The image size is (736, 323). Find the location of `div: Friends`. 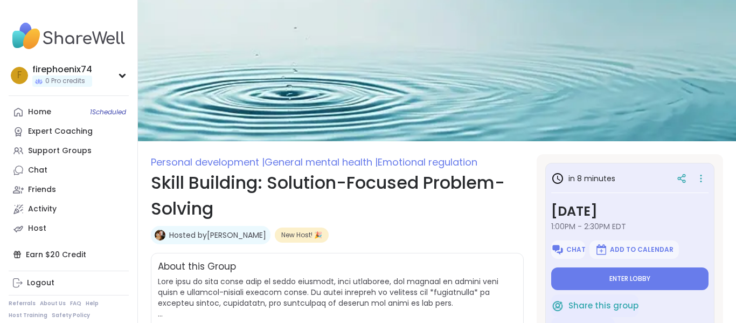

div: Friends is located at coordinates (42, 190).